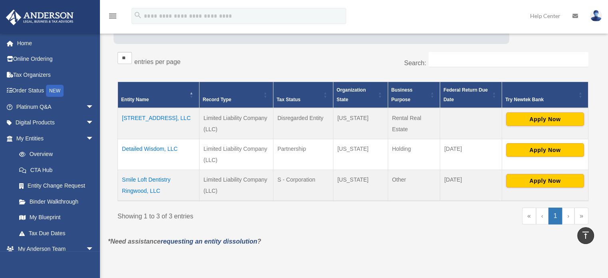 The image size is (608, 278). What do you see at coordinates (402, 95) in the screenshot?
I see `span: Business Purpose` at bounding box center [402, 95].